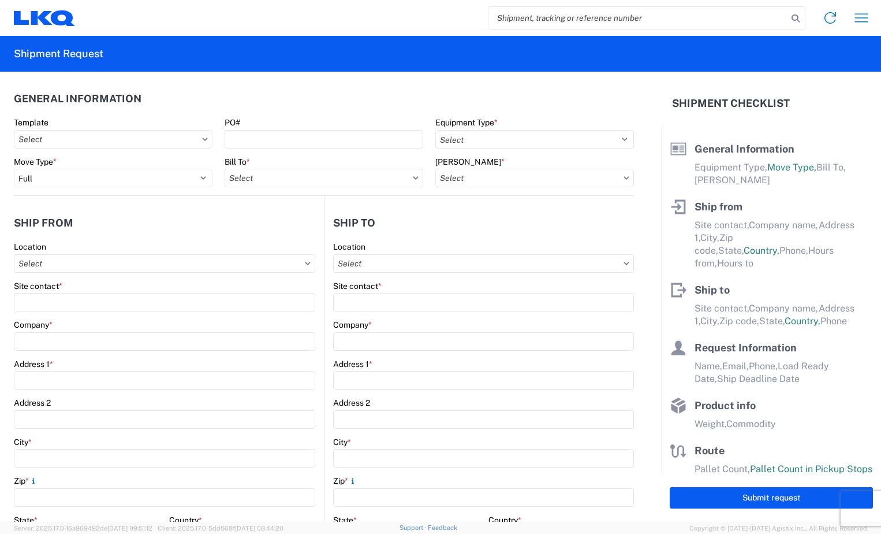 The image size is (881, 534). What do you see at coordinates (735, 263) in the screenshot?
I see `span: Hours to` at bounding box center [735, 263].